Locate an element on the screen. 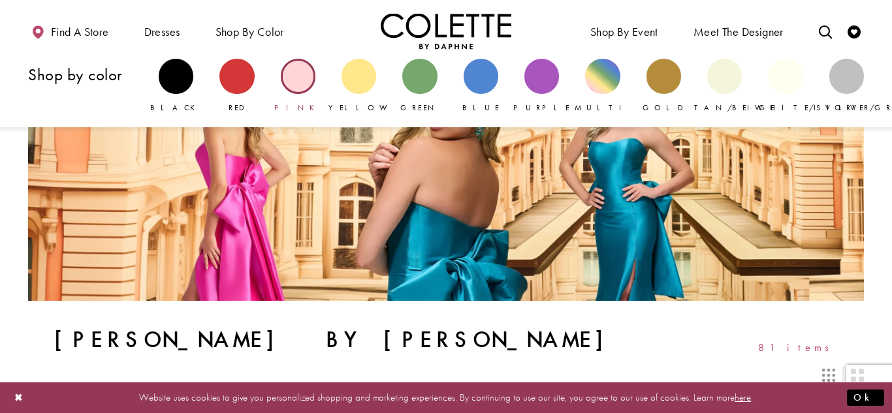 This screenshot has width=892, height=413. a: White/Ivory is located at coordinates (785, 86).